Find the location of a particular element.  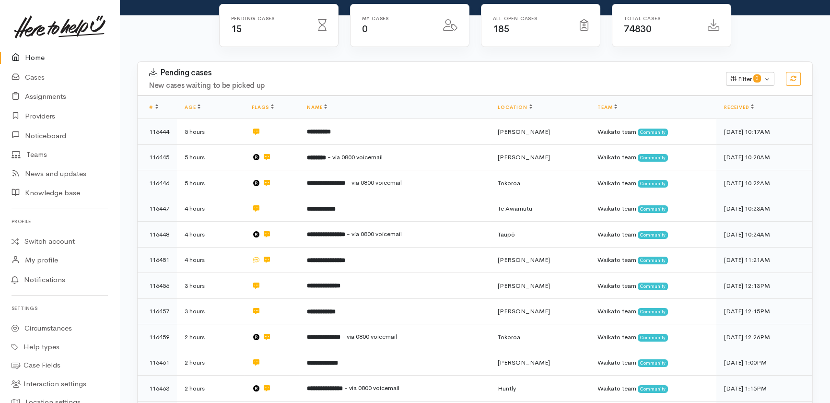

td: 116446 is located at coordinates (157, 183).